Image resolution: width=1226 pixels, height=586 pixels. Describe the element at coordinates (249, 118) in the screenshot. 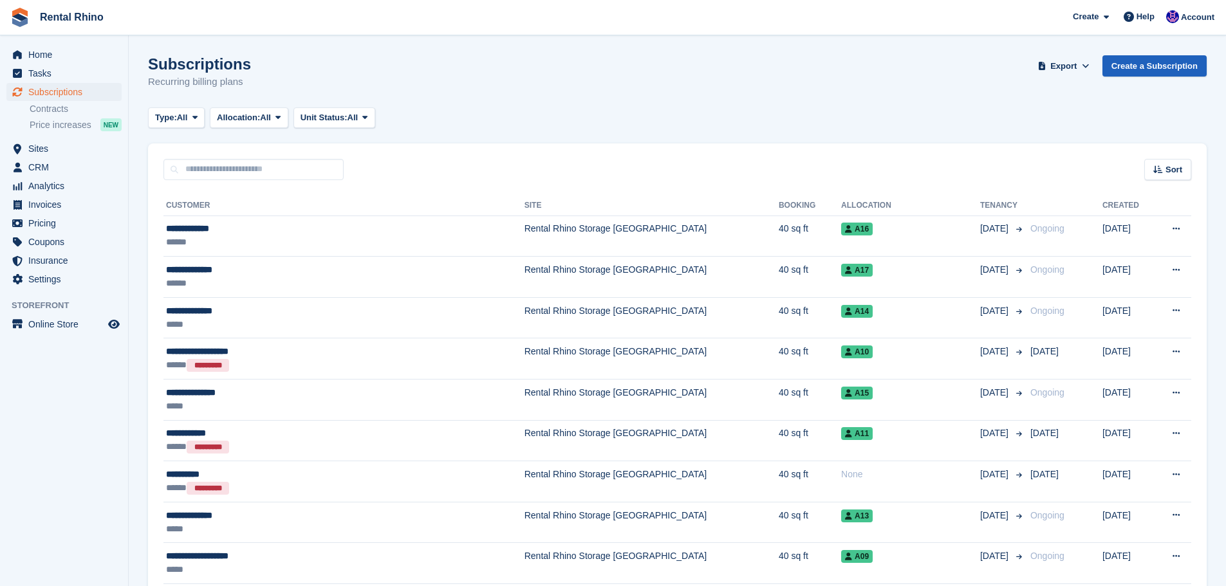

I see `button: Allocation: All` at that location.